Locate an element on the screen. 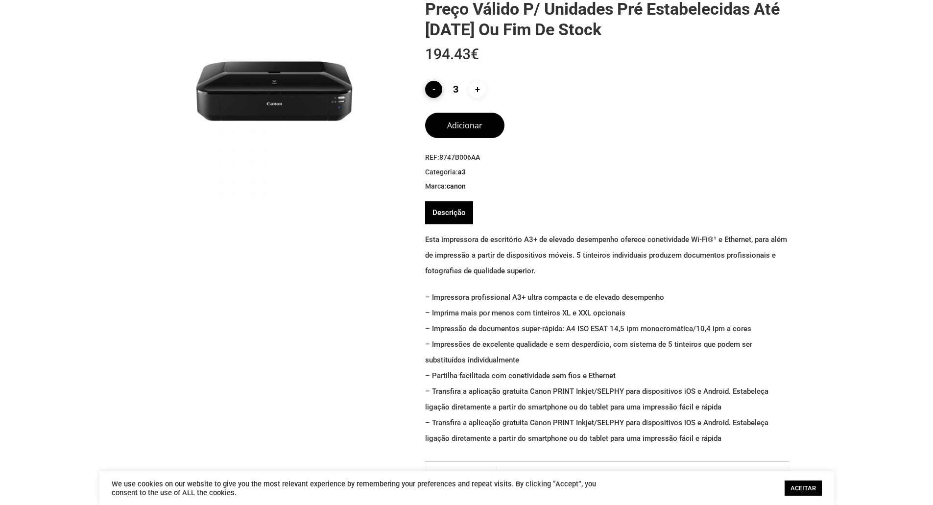 The width and height of the screenshot is (933, 505). span: Marca: is located at coordinates (607, 187).